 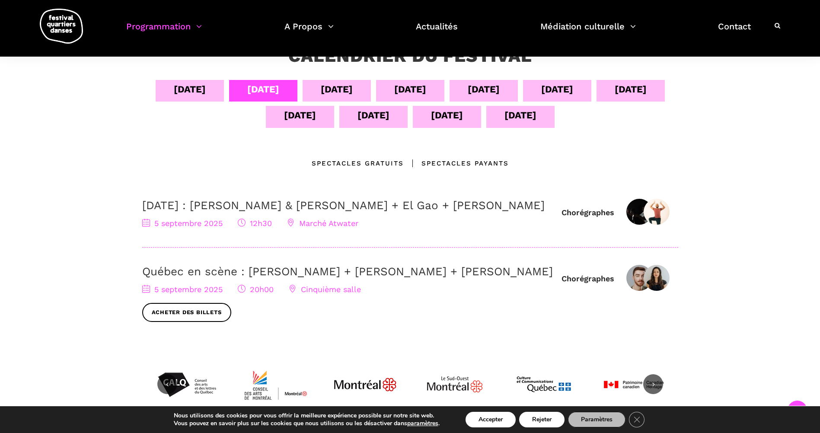 What do you see at coordinates (455, 385) in the screenshot?
I see `img: Logo_Mtl_Le_Sud-Ouest.svg_` at bounding box center [455, 385].